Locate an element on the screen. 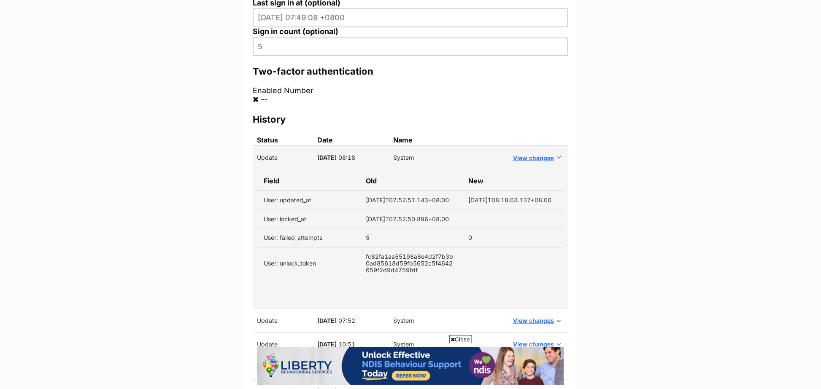 This screenshot has width=821, height=389. td: Date is located at coordinates (351, 140).